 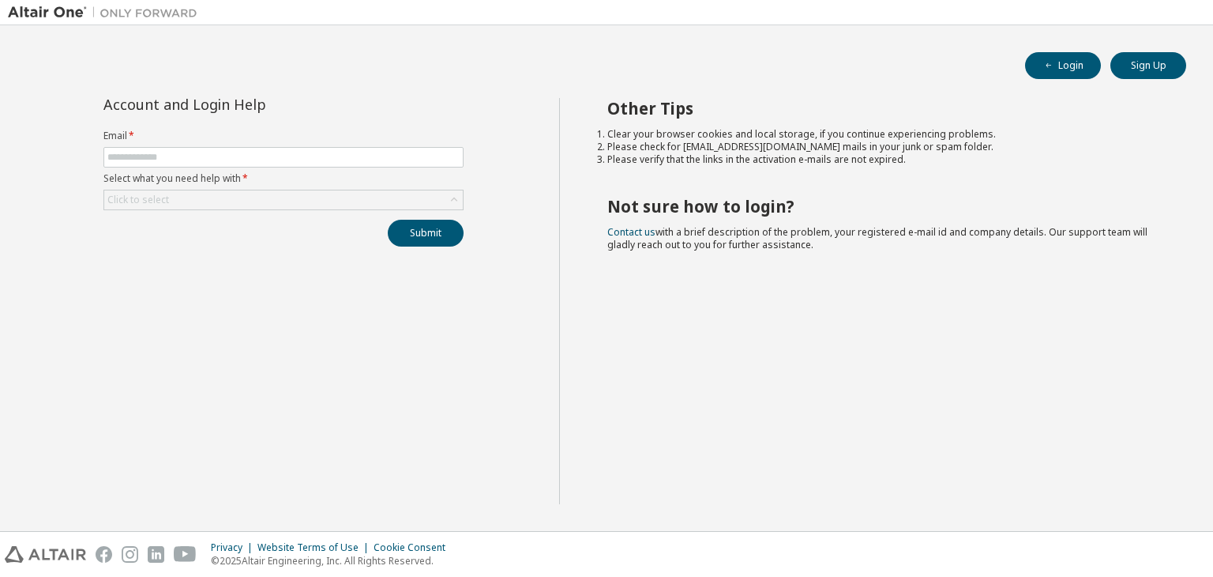 What do you see at coordinates (883, 160) in the screenshot?
I see `li: Please verify that the links in the activation e-mails are not expired.` at bounding box center [883, 160].